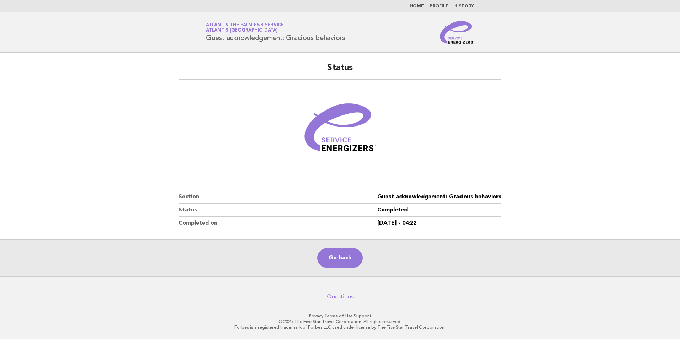 The height and width of the screenshot is (339, 680). Describe the element at coordinates (439, 6) in the screenshot. I see `a: Profile` at that location.